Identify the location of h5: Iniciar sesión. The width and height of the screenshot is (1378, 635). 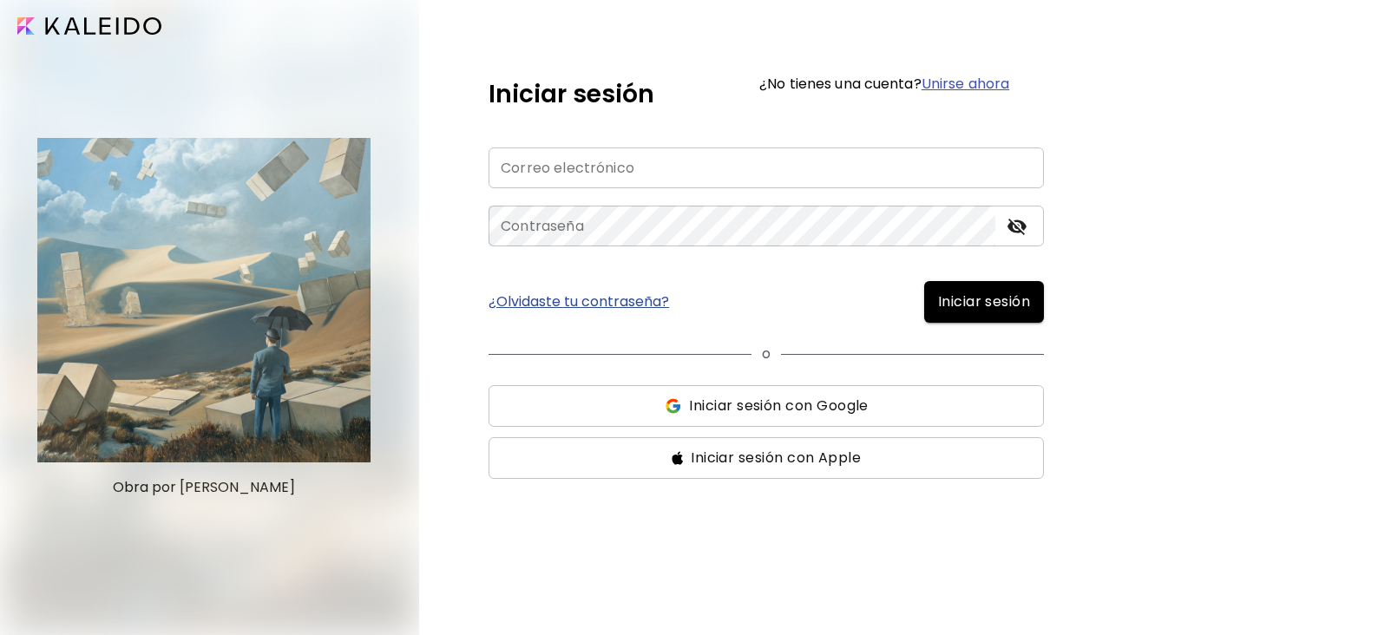
(571, 95).